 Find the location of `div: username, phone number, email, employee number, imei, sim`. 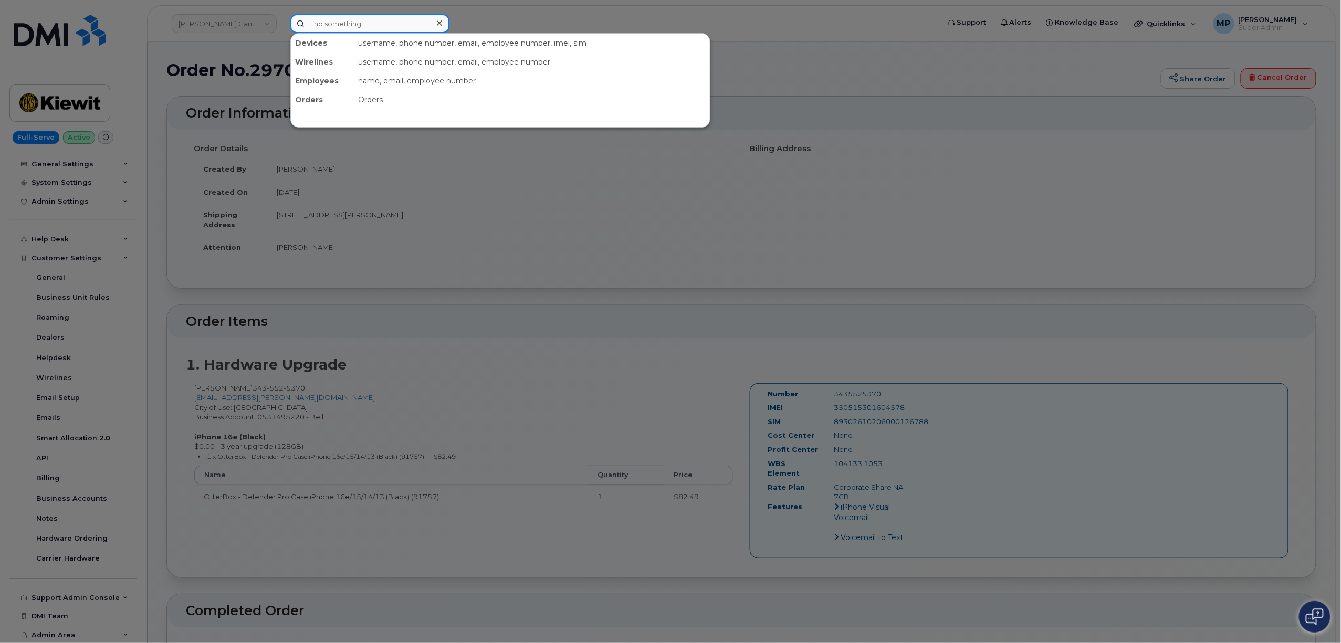

div: username, phone number, email, employee number, imei, sim is located at coordinates (532, 43).